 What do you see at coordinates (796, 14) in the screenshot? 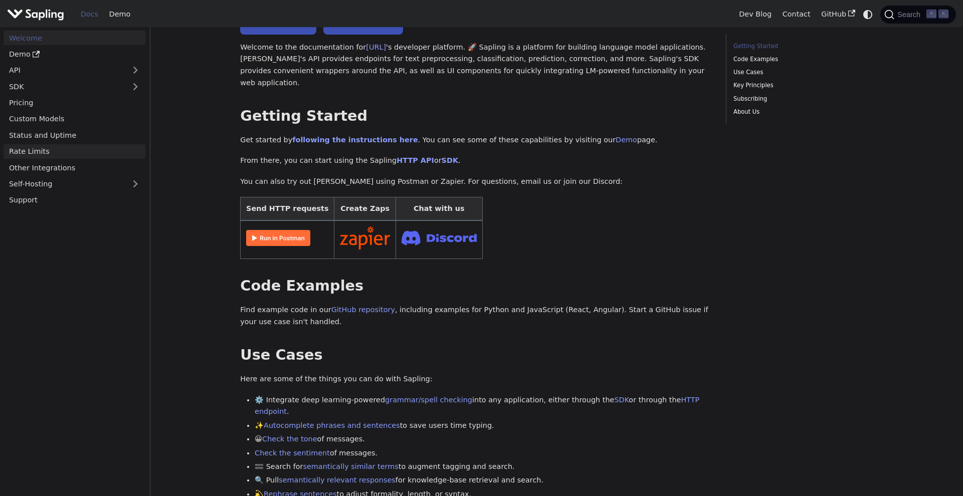
I see `a: Contact` at bounding box center [796, 14].